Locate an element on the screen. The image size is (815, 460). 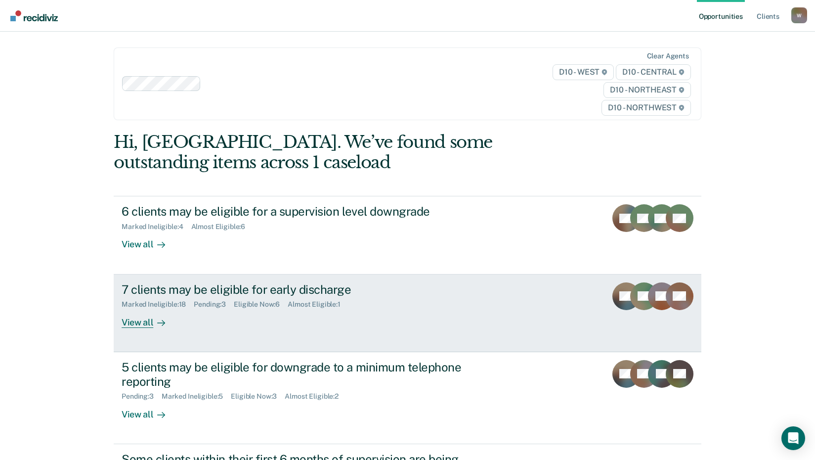
a: 5 clients may be eligible for downgrade to a minimum telephone reportingPending:3Marked Ineligibl... is located at coordinates (407, 398).